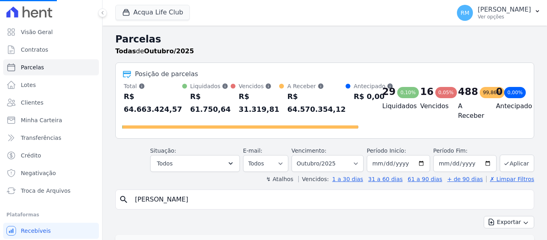 This screenshot has height=240, width=547. Describe the element at coordinates (210, 103) in the screenshot. I see `div: R$ 61.750,64` at that location.